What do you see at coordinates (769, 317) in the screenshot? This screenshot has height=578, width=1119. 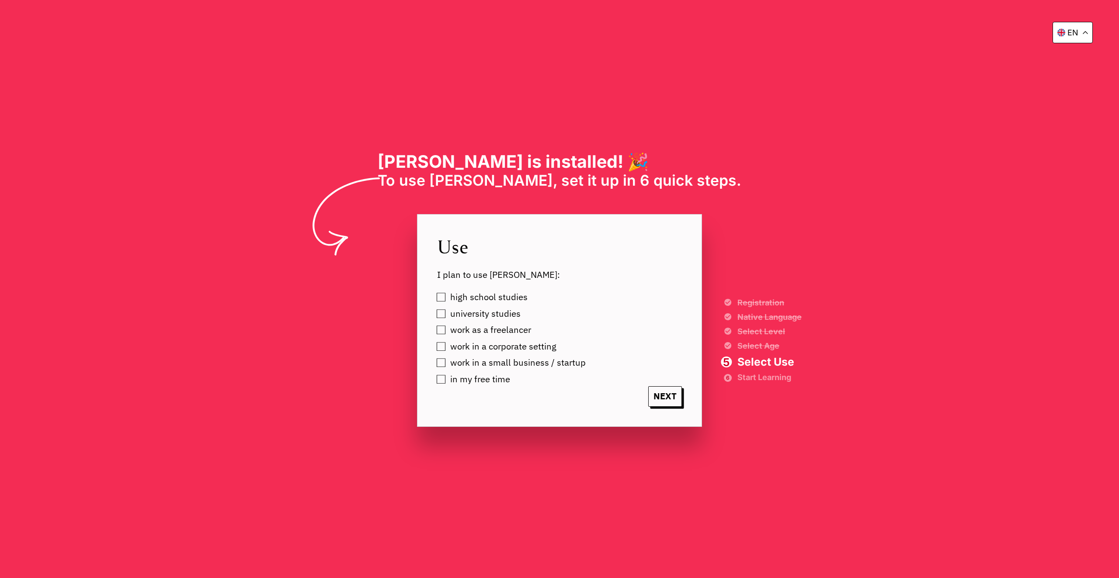 I see `span: Native Language` at bounding box center [769, 317].